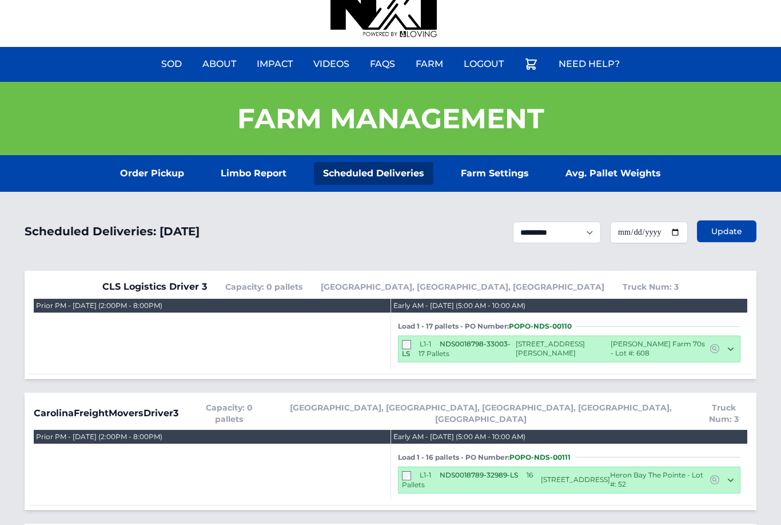  What do you see at coordinates (275, 65) in the screenshot?
I see `a: Impact` at bounding box center [275, 65].